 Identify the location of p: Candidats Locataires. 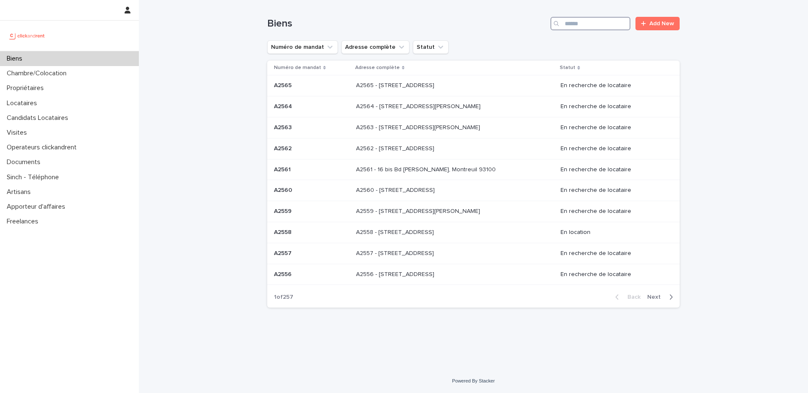
(39, 118).